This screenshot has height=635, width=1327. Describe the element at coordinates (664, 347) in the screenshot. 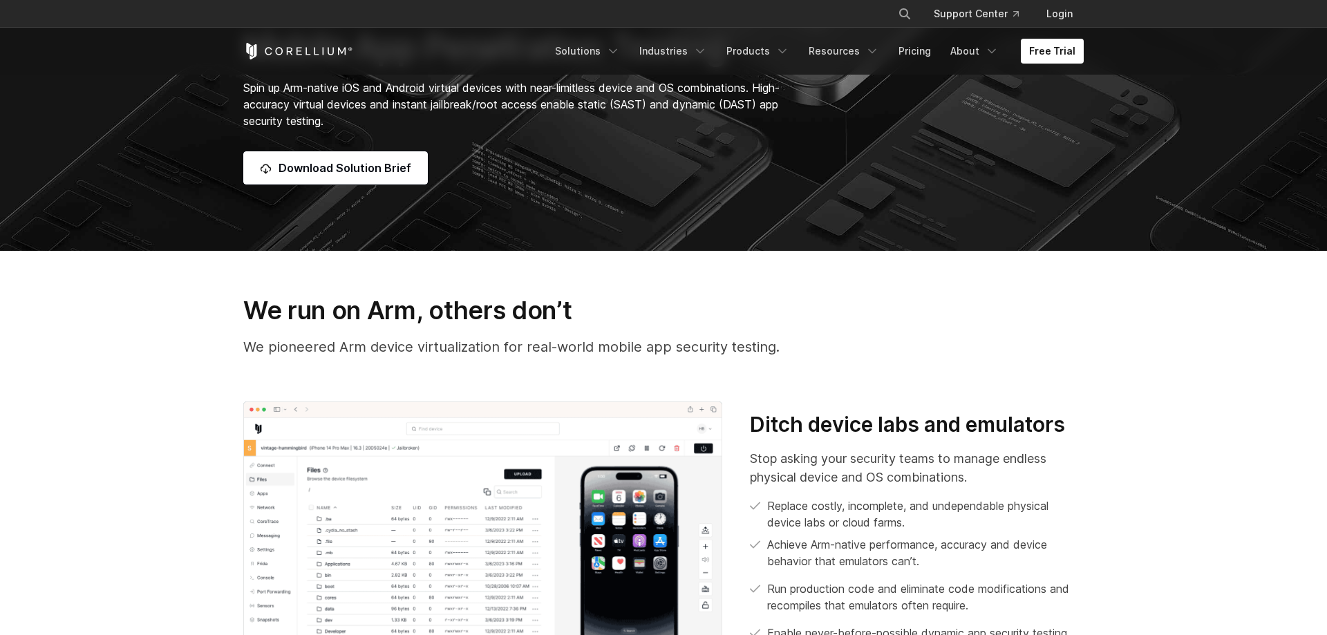

I see `p: We pioneered Arm device virtualization for real-world mobile app security testing.` at that location.